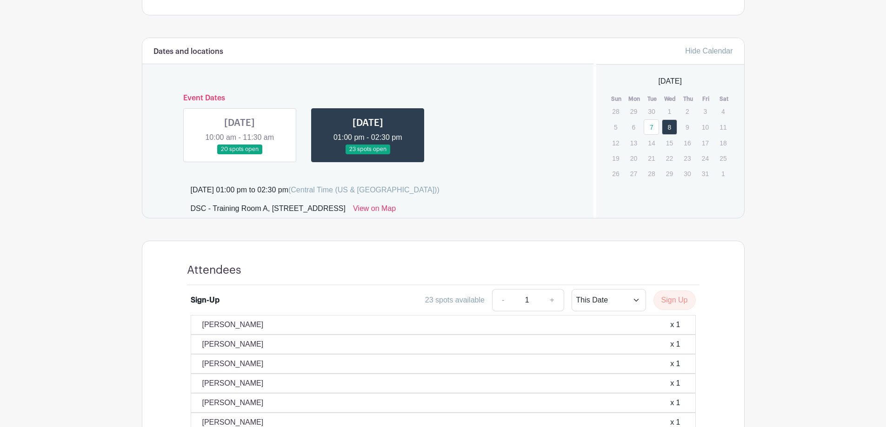 This screenshot has width=886, height=427. What do you see at coordinates (669, 127) in the screenshot?
I see `a: 8` at bounding box center [669, 127].